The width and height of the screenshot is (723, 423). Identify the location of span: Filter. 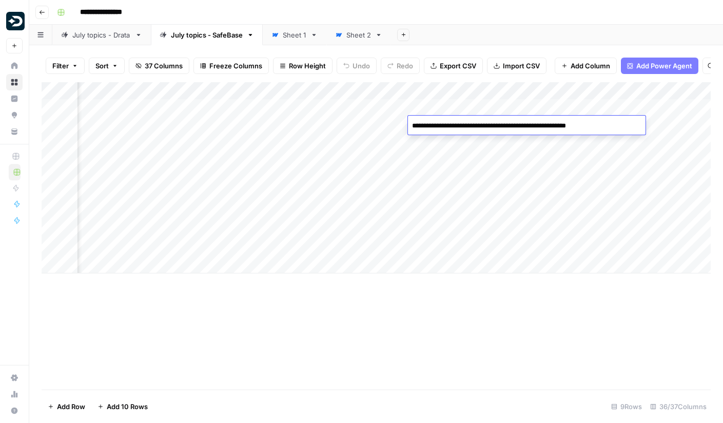
(61, 66).